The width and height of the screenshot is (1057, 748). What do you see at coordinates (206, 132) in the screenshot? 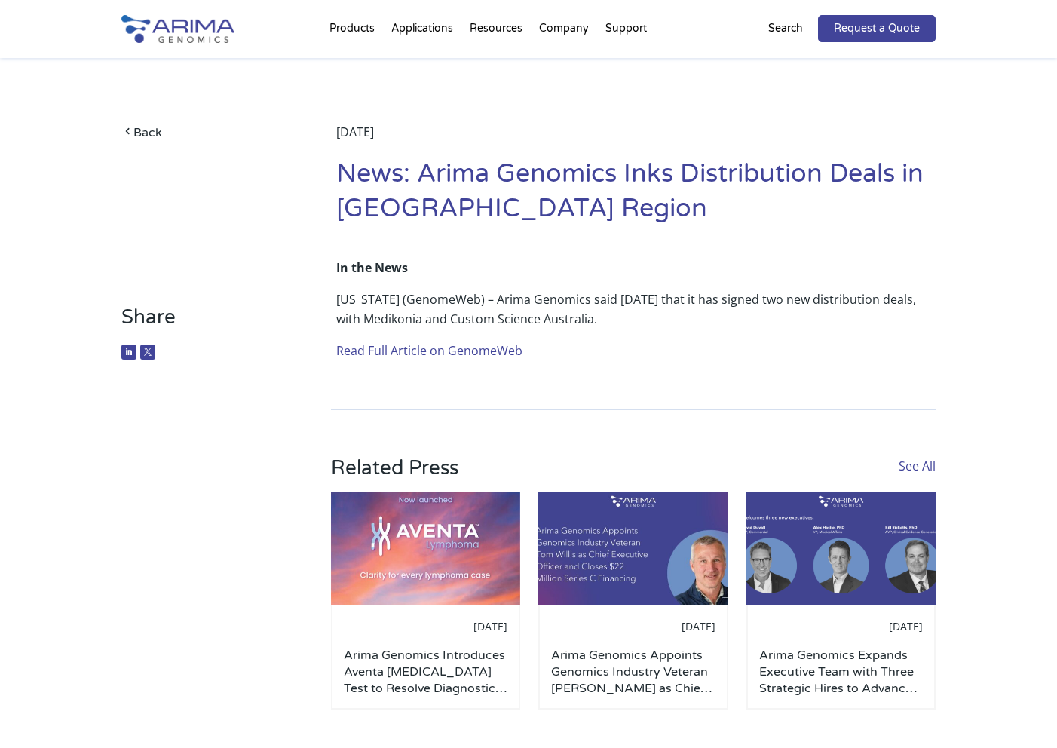
I see `a: Back` at bounding box center [206, 132].